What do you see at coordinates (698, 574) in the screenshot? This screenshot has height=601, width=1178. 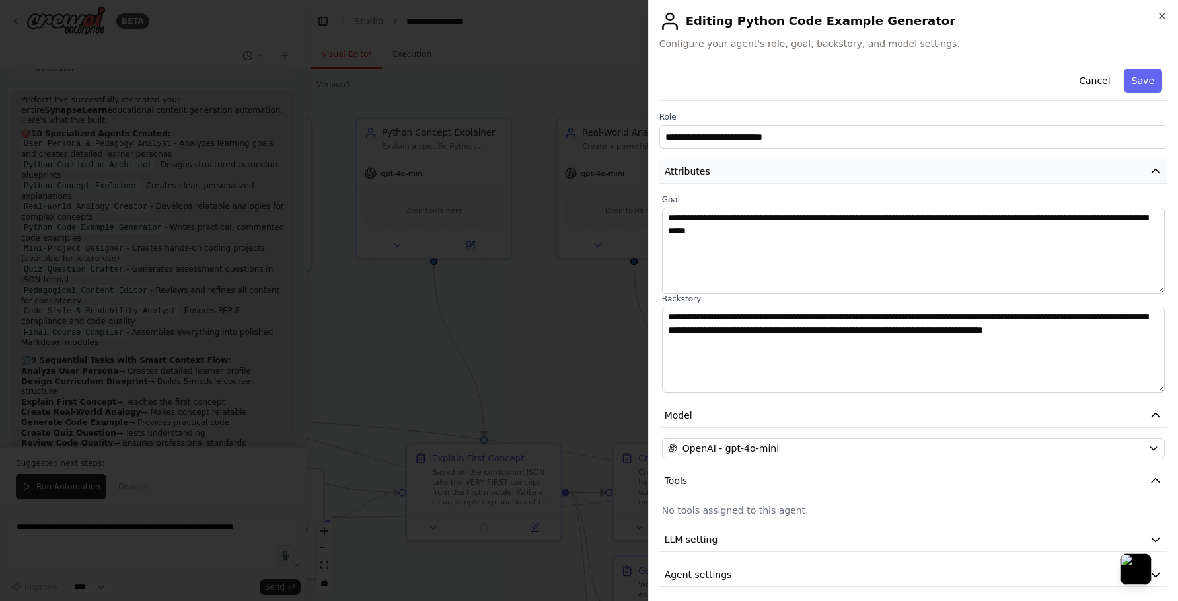 I see `span: Agent settings` at bounding box center [698, 574].